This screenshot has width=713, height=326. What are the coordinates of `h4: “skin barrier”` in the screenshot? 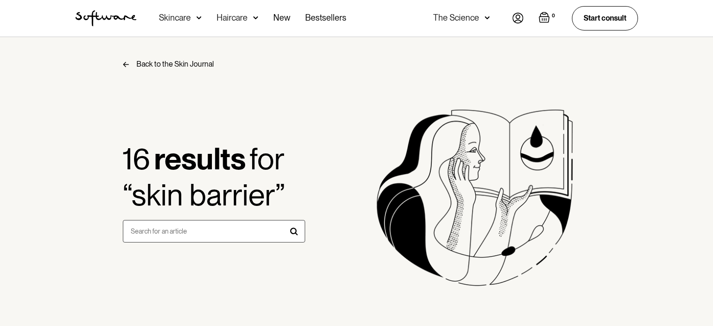 It's located at (204, 194).